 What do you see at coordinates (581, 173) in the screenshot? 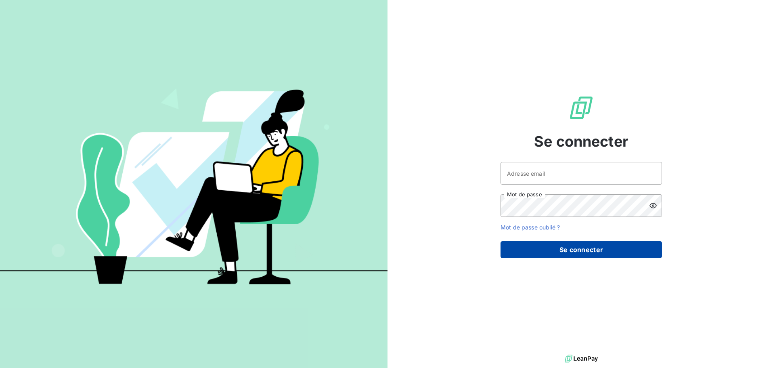
I see `input: placeholder` at bounding box center [581, 173].